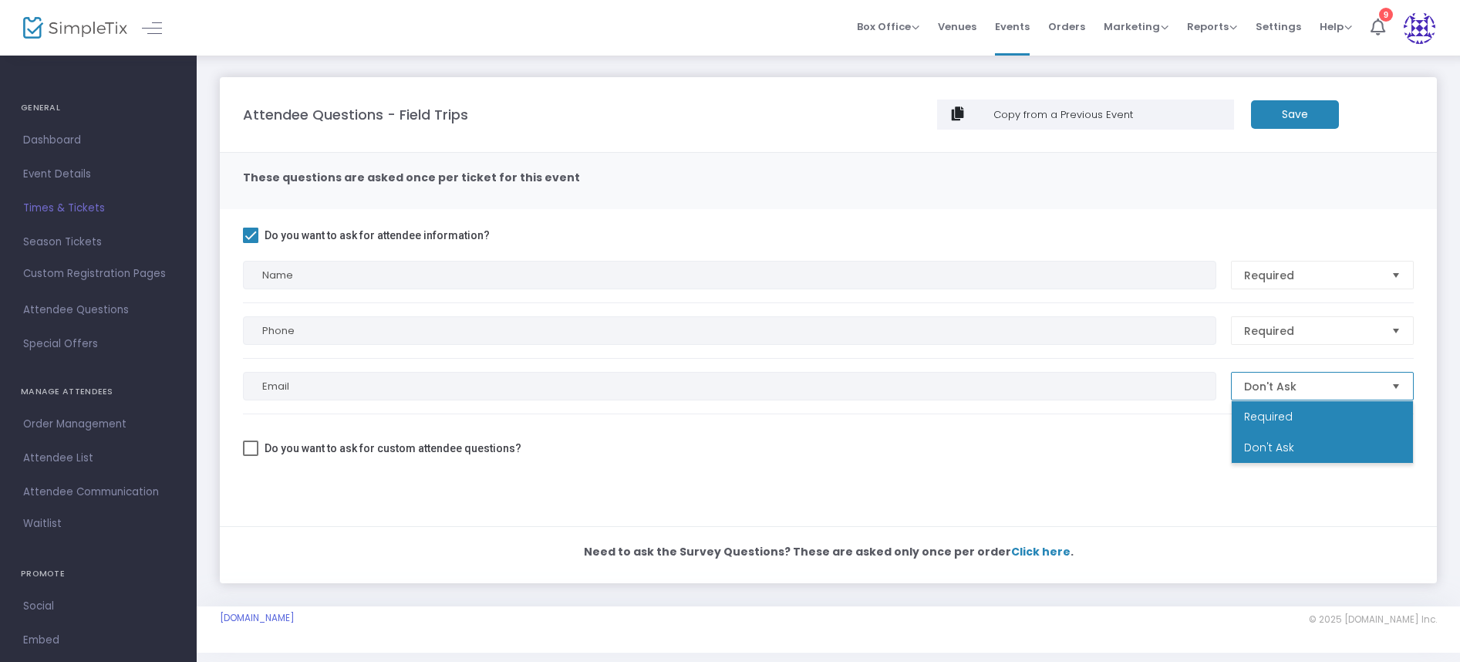 Image resolution: width=1460 pixels, height=662 pixels. I want to click on m-panel-subtitle: Need to ask the Survey Questions? These are asked only once per order ., so click(829, 552).